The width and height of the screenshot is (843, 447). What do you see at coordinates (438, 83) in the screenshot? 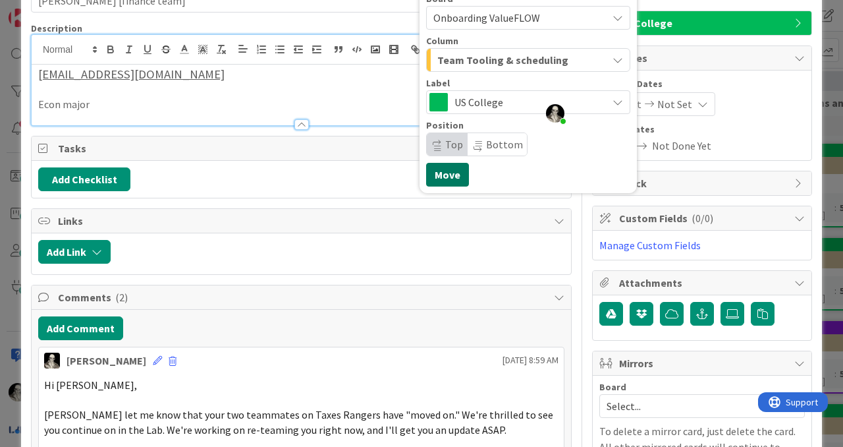
I see `span: Label` at bounding box center [438, 83].